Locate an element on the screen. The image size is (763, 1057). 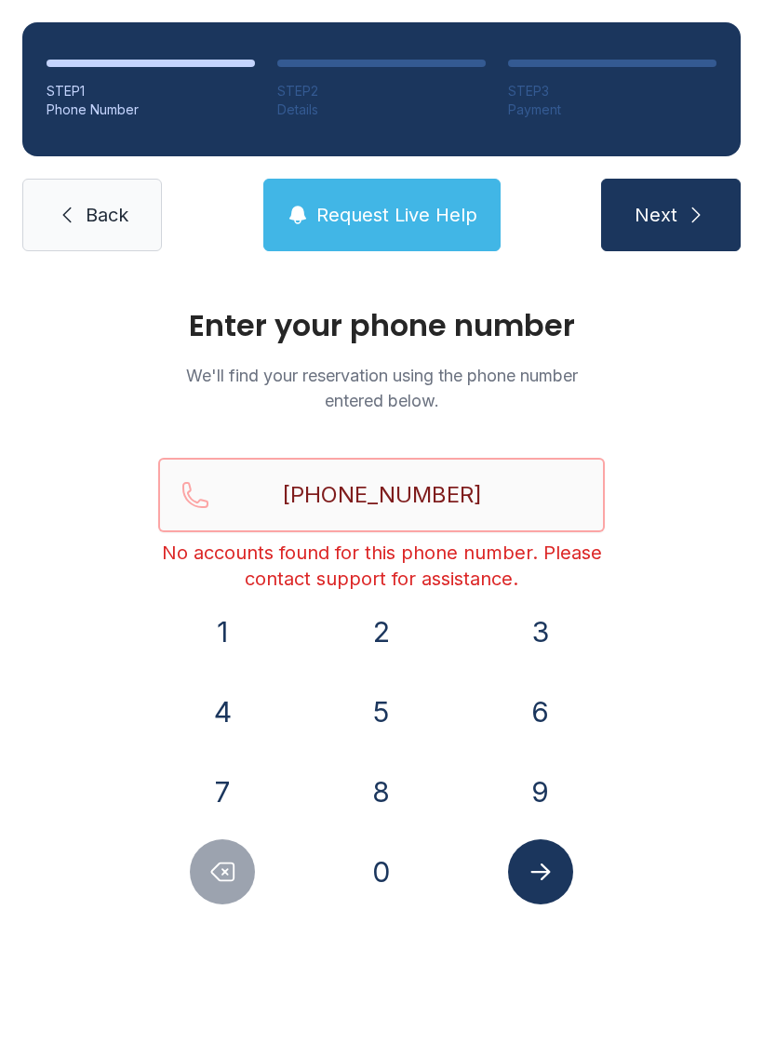
button: 5 is located at coordinates (382, 712).